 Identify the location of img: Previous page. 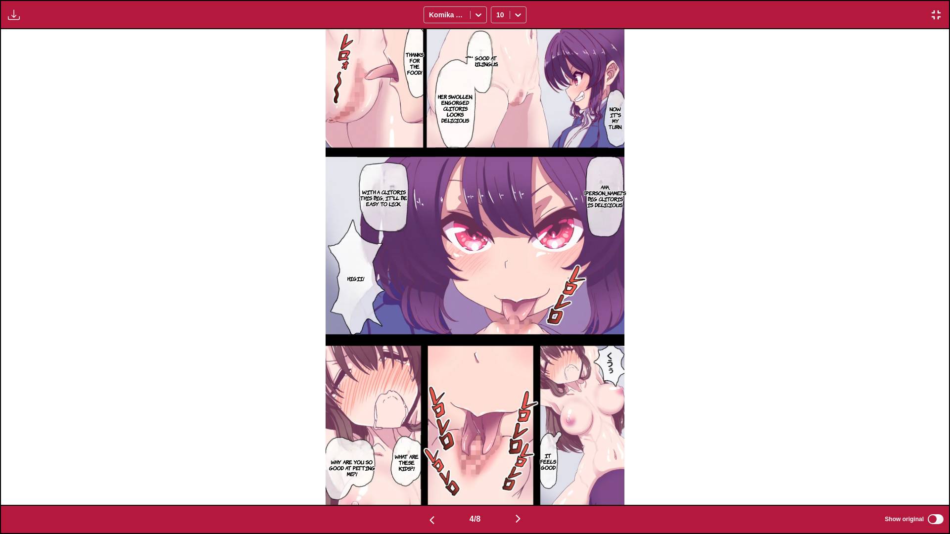
(432, 521).